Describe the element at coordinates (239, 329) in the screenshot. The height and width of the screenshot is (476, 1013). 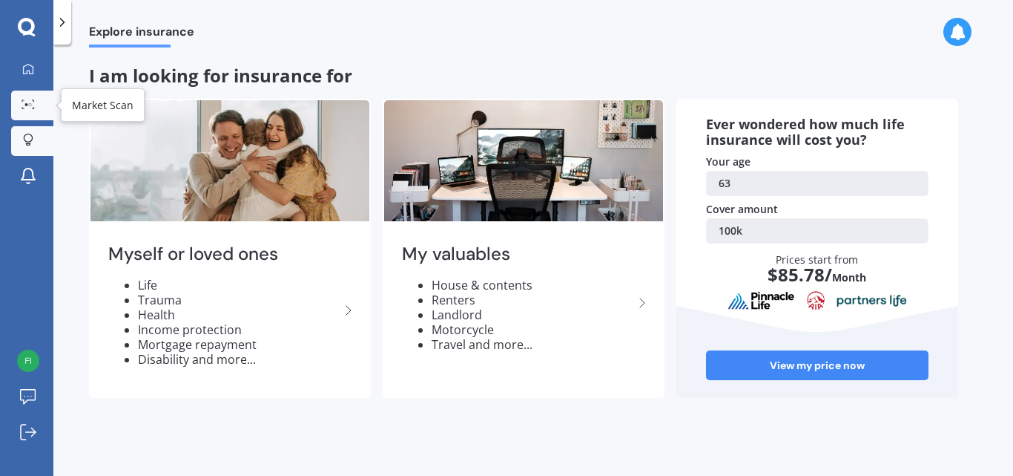
I see `li: Income protection` at that location.